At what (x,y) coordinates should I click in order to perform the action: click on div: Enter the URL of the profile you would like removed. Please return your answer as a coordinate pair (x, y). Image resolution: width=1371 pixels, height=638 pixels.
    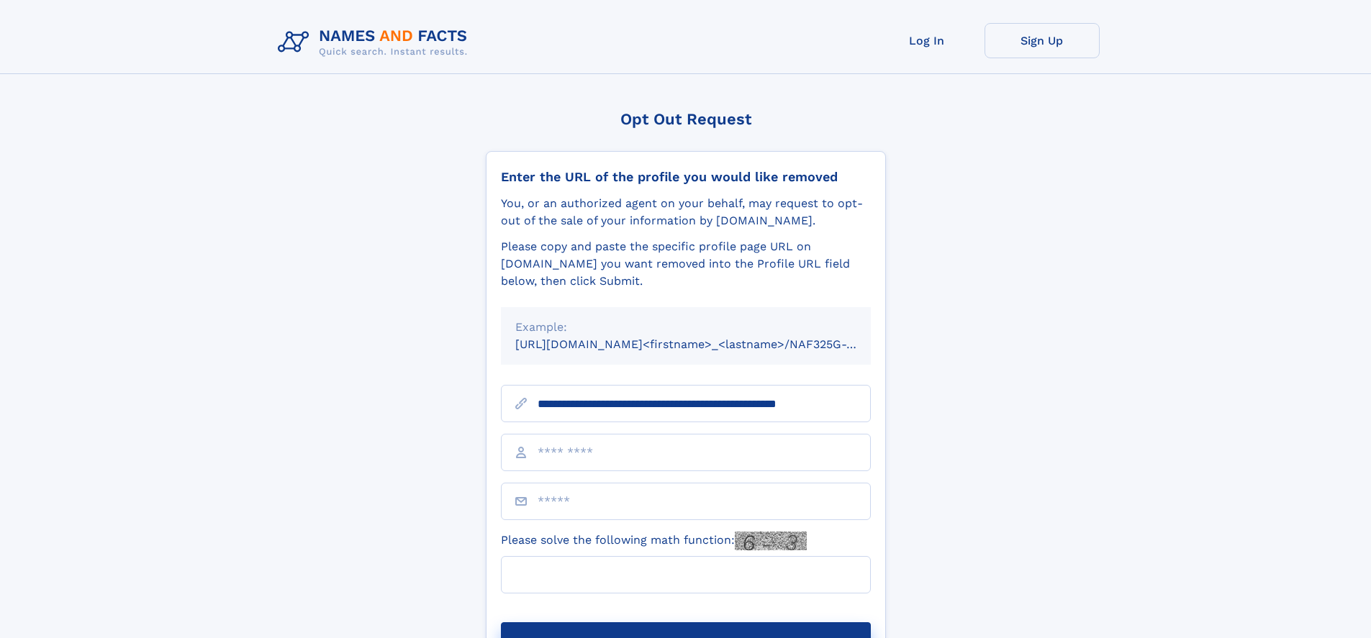
    Looking at the image, I should click on (686, 177).